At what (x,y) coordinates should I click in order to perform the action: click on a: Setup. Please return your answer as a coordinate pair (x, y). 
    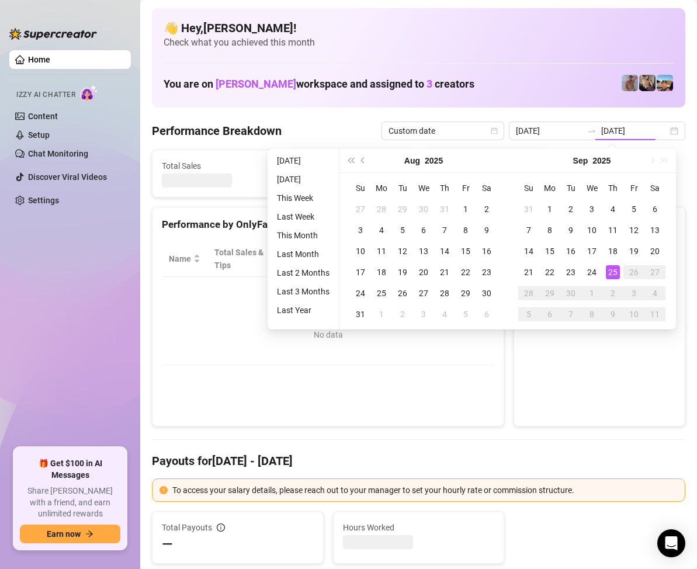
    Looking at the image, I should click on (39, 135).